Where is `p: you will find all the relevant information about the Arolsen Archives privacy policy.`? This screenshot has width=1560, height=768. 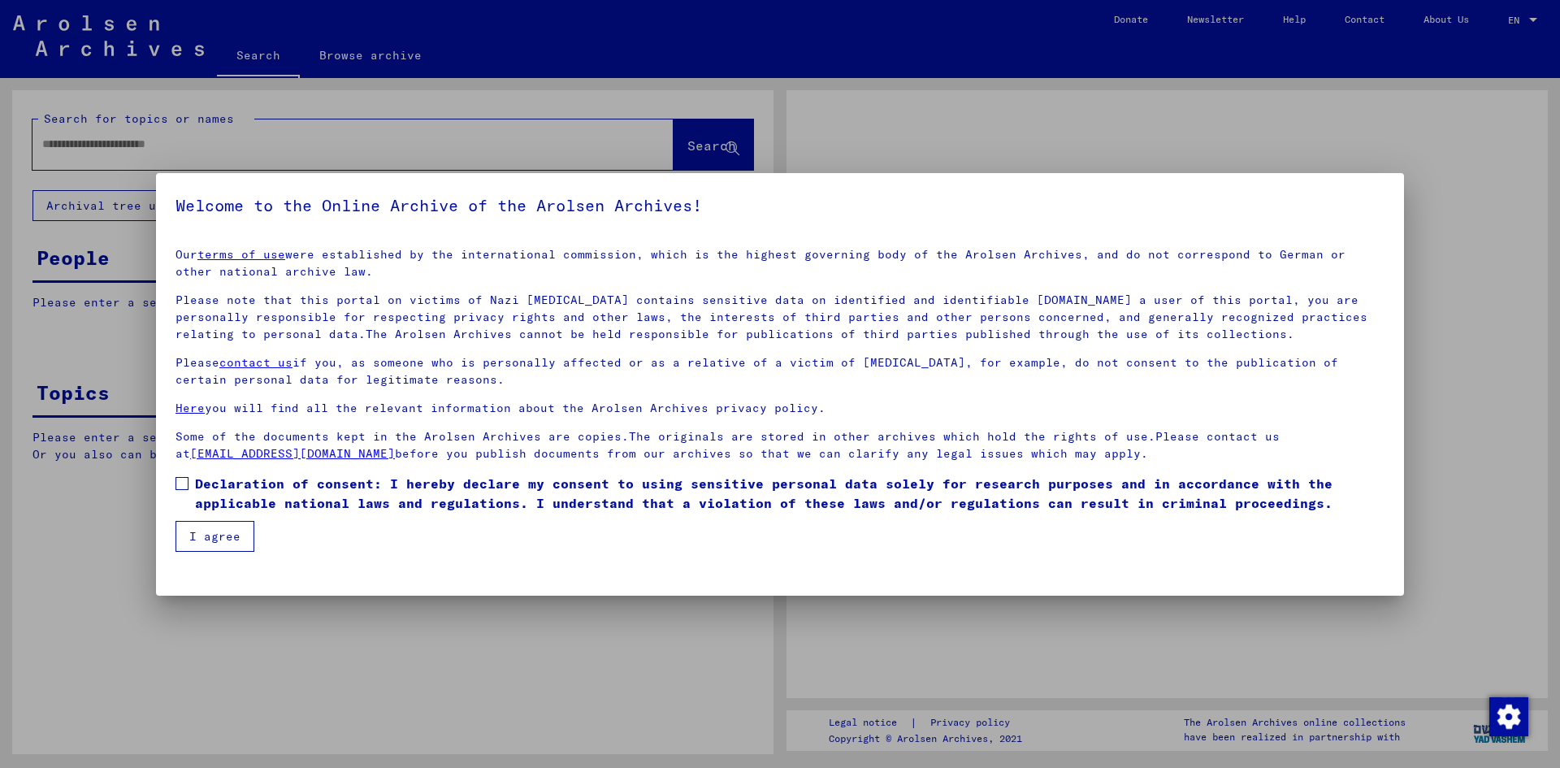 p: you will find all the relevant information about the Arolsen Archives privacy policy. is located at coordinates (780, 408).